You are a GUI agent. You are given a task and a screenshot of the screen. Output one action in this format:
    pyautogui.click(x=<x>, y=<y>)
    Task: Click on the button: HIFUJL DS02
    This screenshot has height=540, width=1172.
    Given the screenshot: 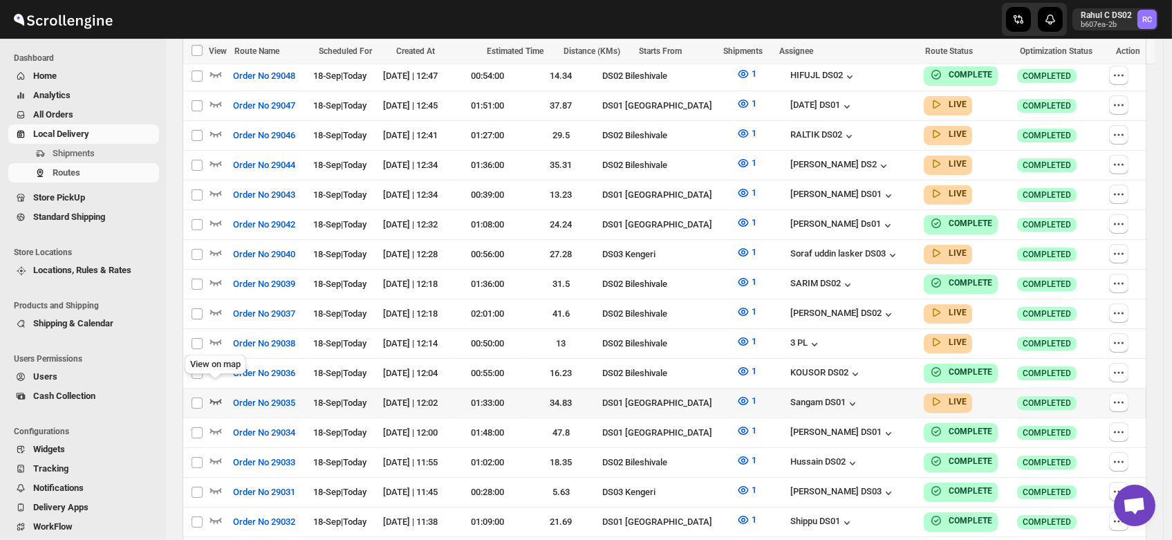 What is the action you would take?
    pyautogui.click(x=824, y=77)
    